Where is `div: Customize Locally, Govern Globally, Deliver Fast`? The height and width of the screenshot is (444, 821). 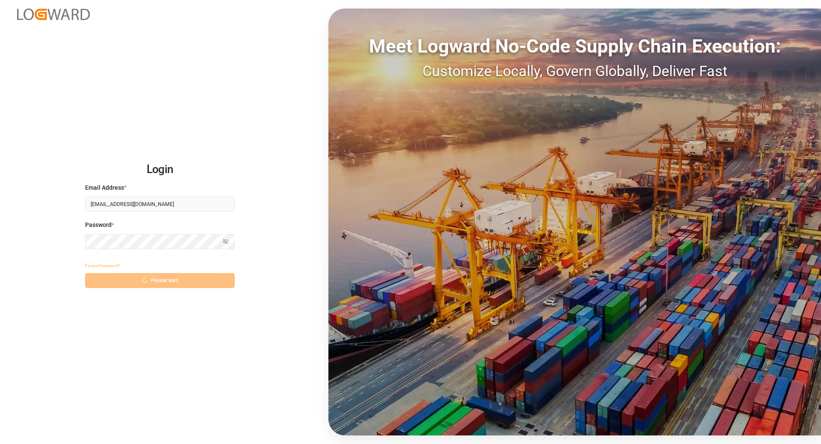 div: Customize Locally, Govern Globally, Deliver Fast is located at coordinates (575, 71).